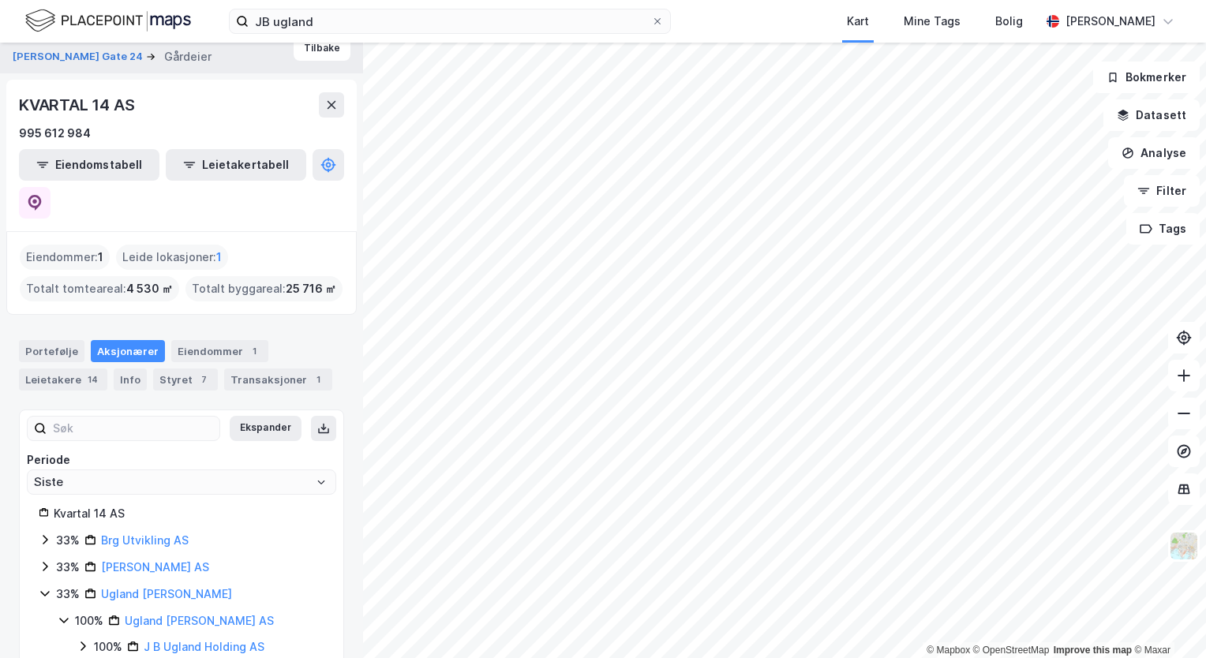  What do you see at coordinates (78, 105) in the screenshot?
I see `div: KVARTAL 14 AS` at bounding box center [78, 105].